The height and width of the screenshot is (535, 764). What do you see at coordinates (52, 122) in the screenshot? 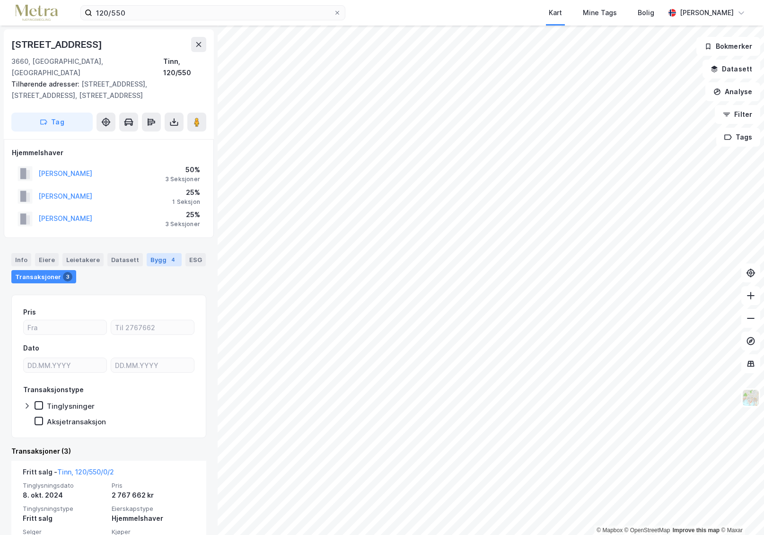
I see `button: Tag` at bounding box center [52, 122].